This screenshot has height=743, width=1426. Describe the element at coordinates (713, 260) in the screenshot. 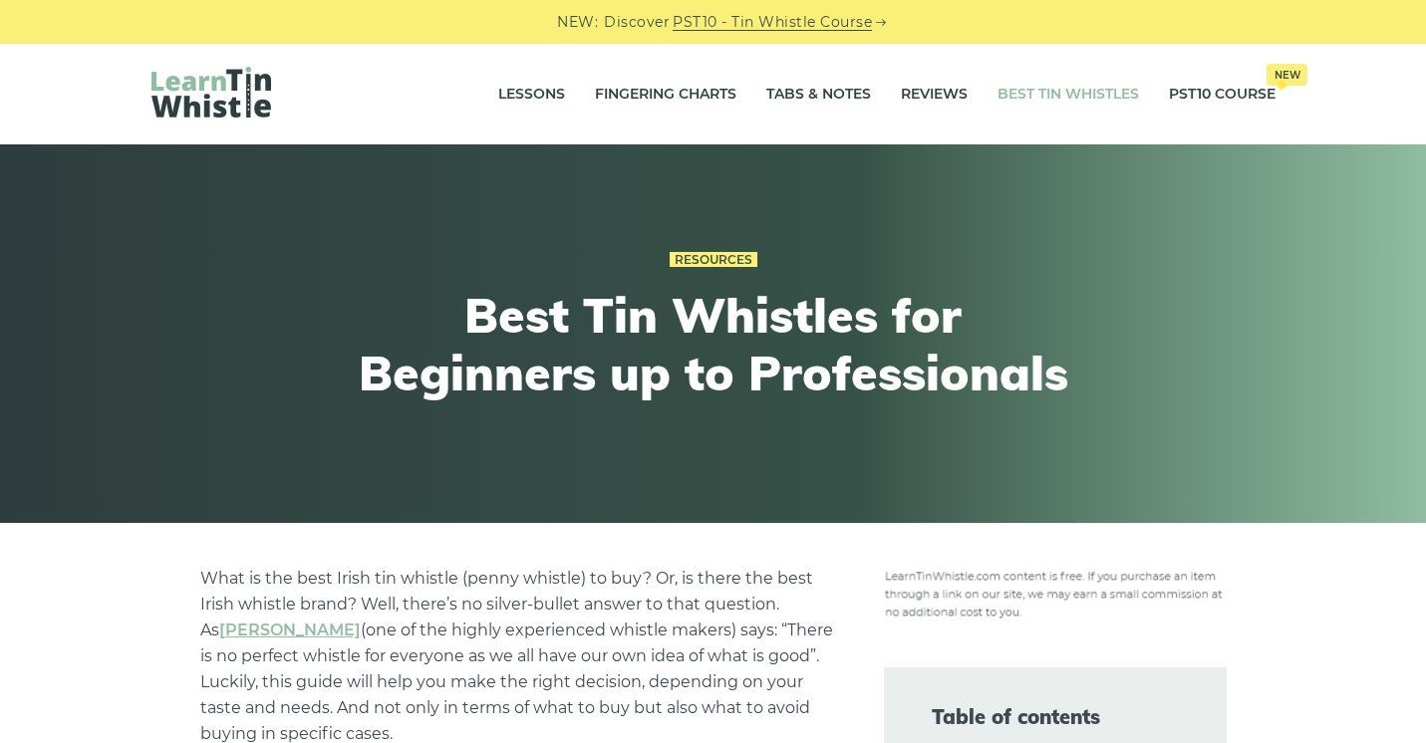

I see `a: Resources` at that location.